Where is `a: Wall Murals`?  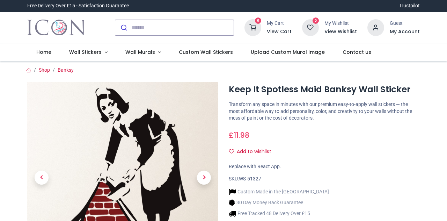
a: Wall Murals is located at coordinates (143, 52).